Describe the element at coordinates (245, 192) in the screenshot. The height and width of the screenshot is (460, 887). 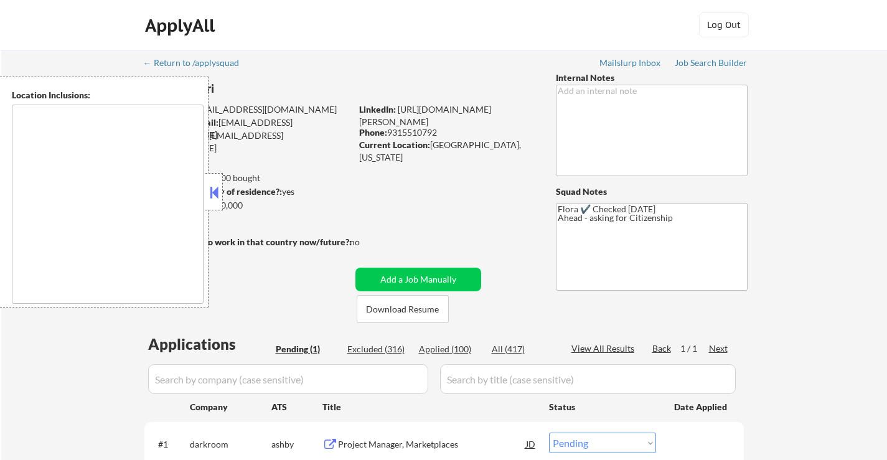
I see `div: yes` at that location.